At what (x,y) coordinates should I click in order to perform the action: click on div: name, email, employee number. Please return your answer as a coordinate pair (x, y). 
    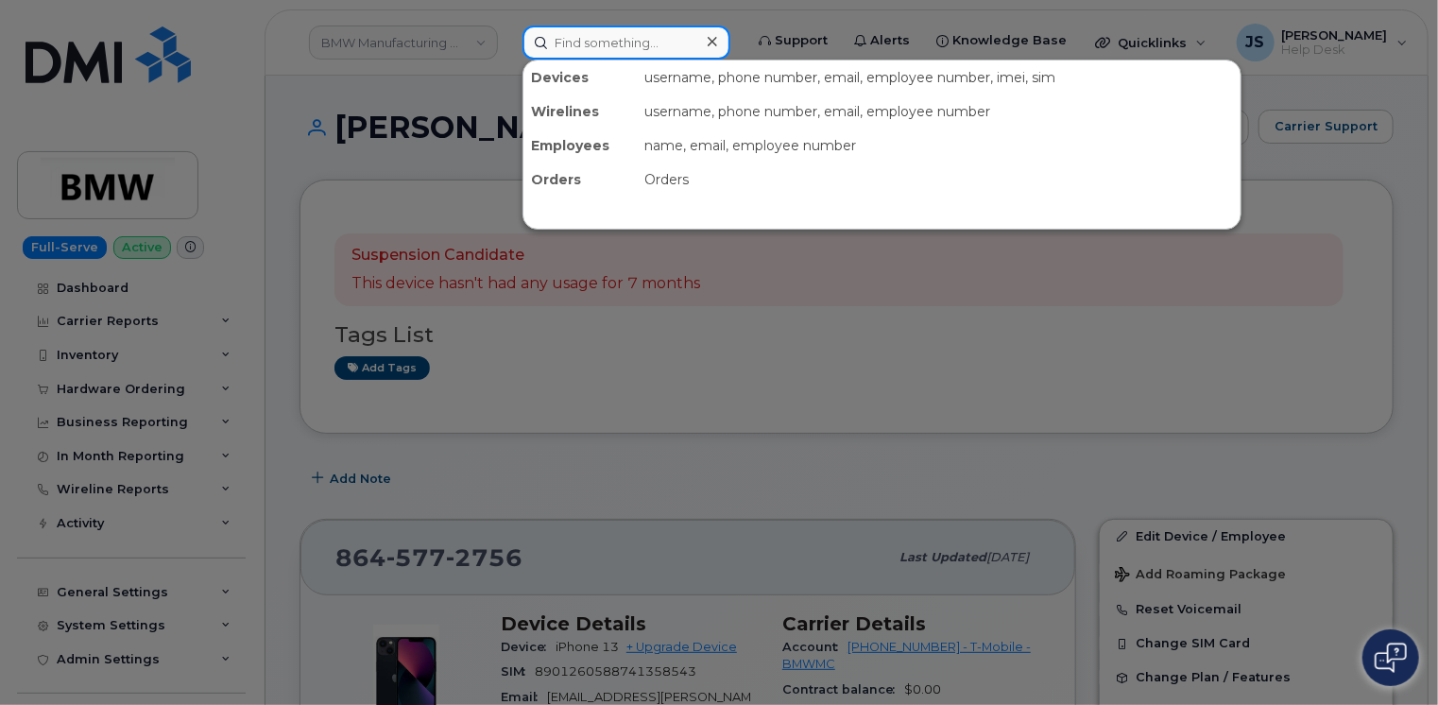
    Looking at the image, I should click on (938, 145).